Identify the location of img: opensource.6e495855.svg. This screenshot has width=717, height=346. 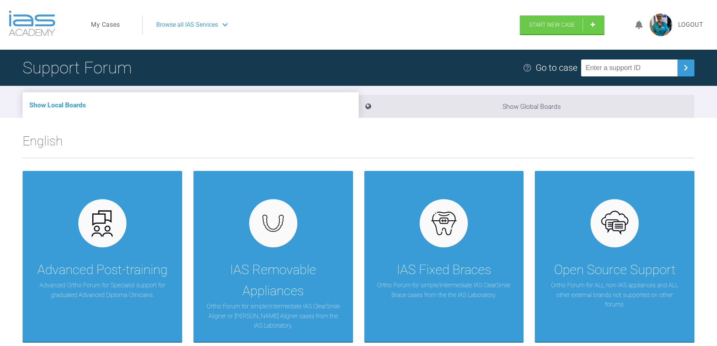
(614, 223).